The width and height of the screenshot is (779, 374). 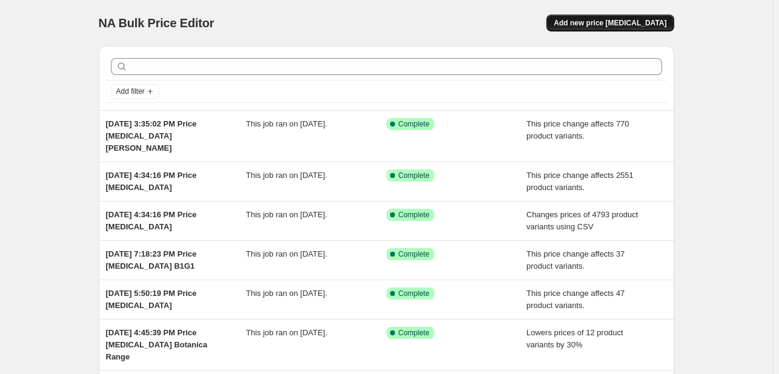 What do you see at coordinates (575, 260) in the screenshot?
I see `span: This price change affects 37 product variants.` at bounding box center [575, 260].